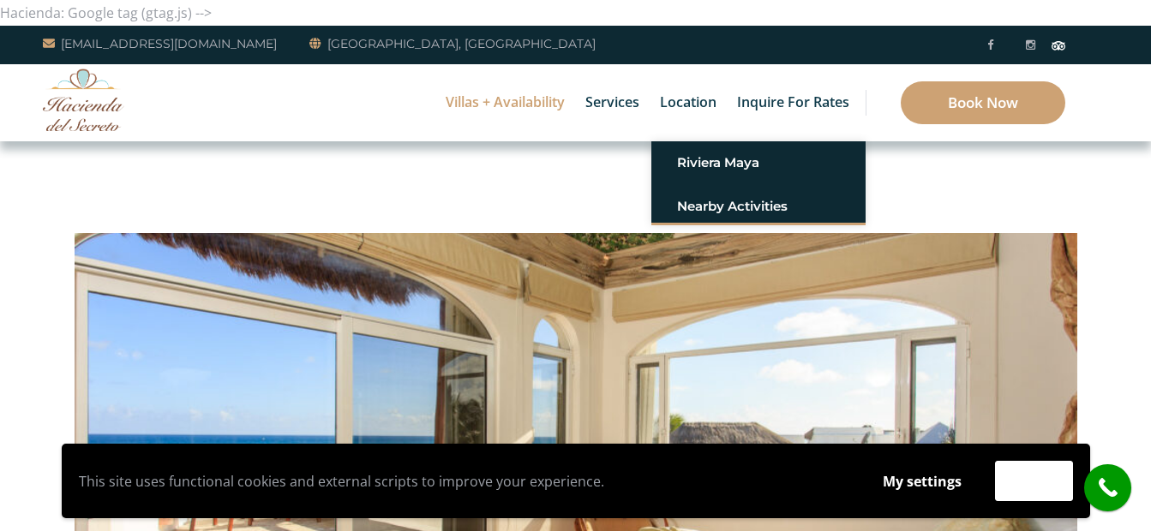  Describe the element at coordinates (83, 99) in the screenshot. I see `img: Awesome Logo` at that location.